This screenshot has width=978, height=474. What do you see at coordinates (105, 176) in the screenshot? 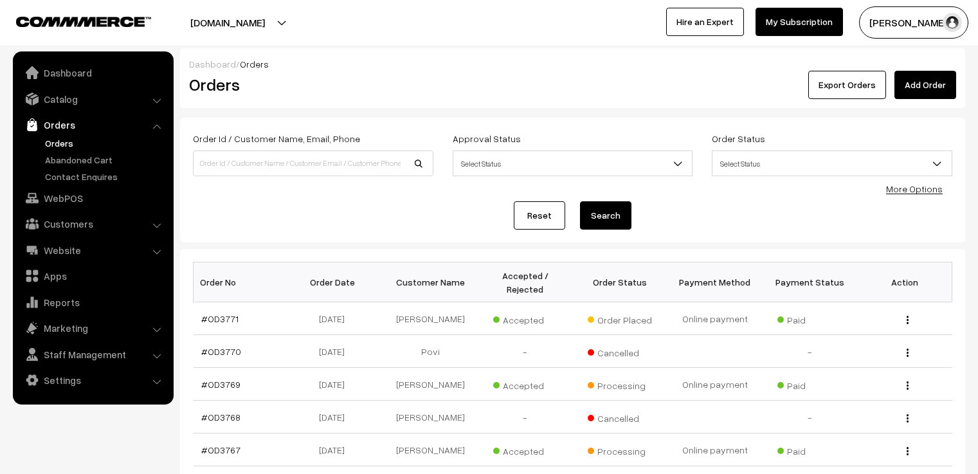
I see `a: Contact Enquires` at bounding box center [105, 176].